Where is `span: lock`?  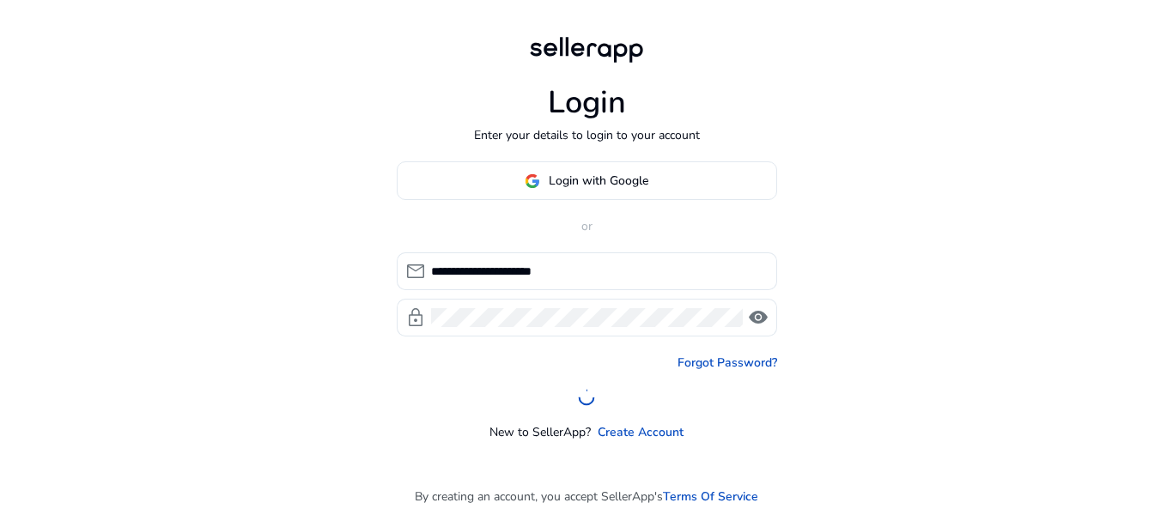
span: lock is located at coordinates (416, 318).